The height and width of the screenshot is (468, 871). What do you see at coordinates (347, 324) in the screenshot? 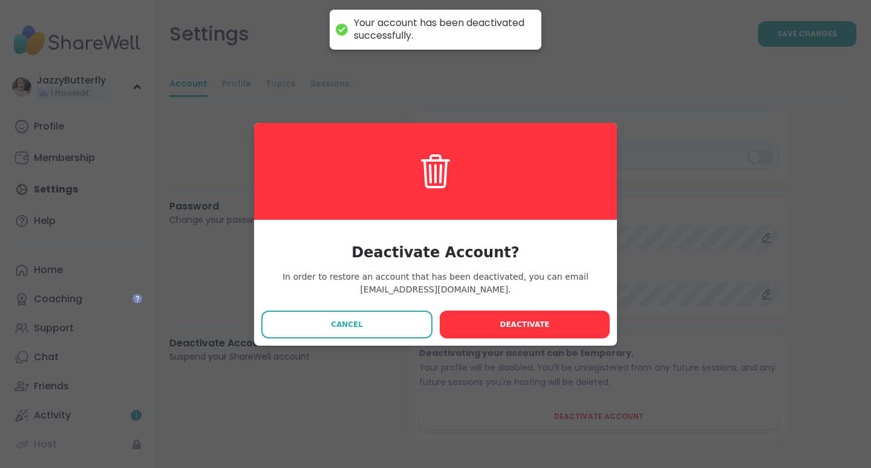
I see `button: Cancel` at bounding box center [347, 324].